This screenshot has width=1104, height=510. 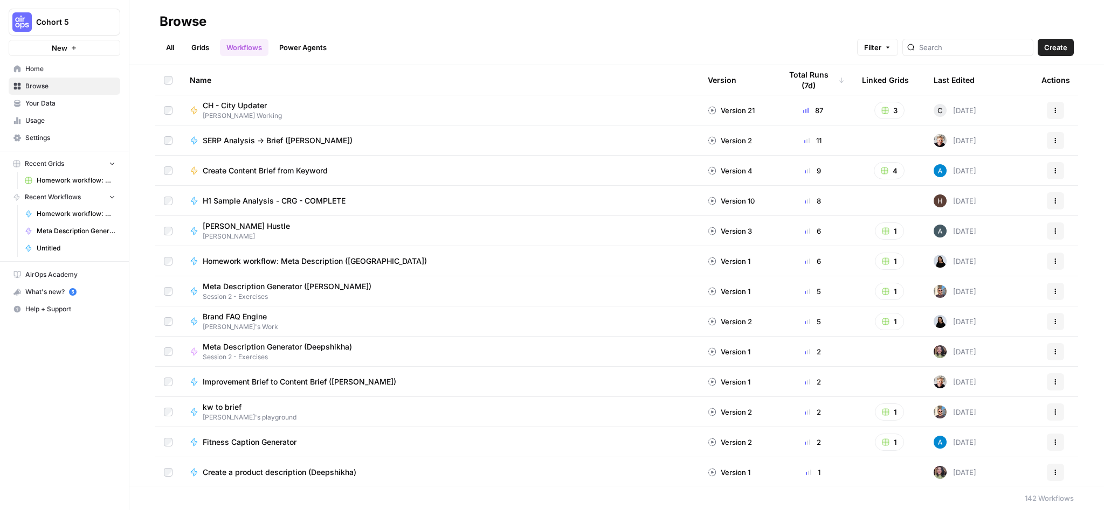 I want to click on div: 142 Workflows, so click(x=1049, y=499).